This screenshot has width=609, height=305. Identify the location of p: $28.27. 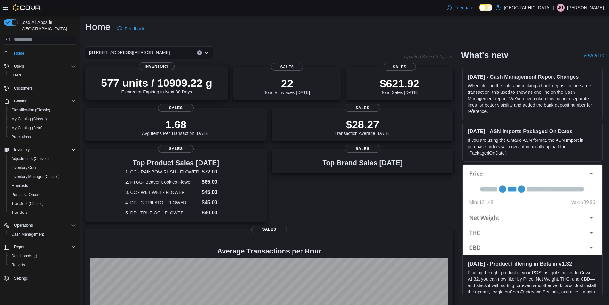
(362, 124).